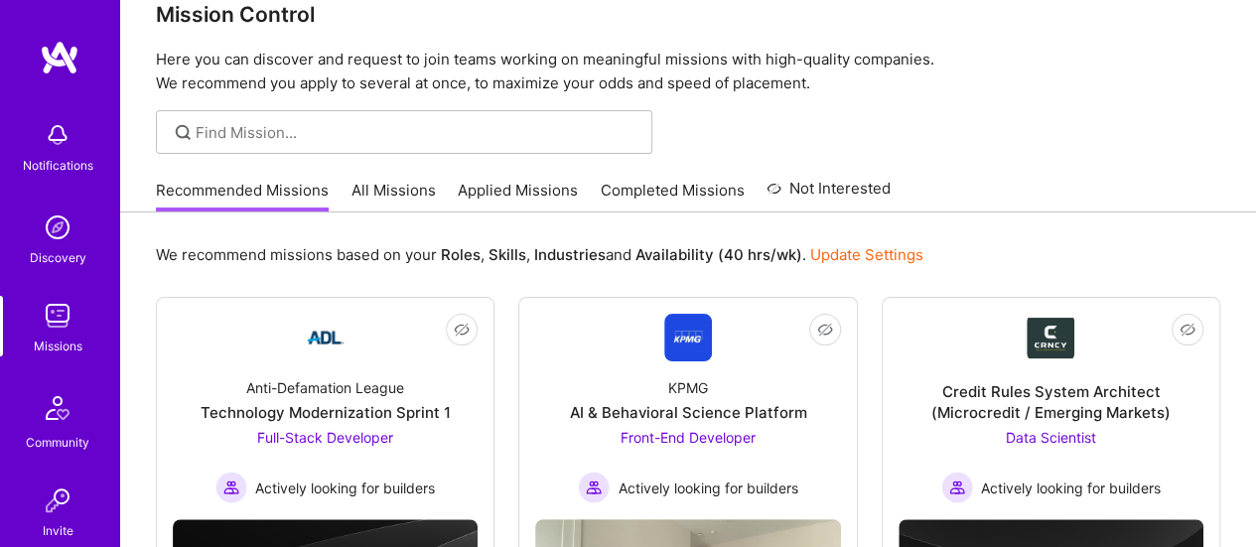 This screenshot has width=1256, height=547. Describe the element at coordinates (58, 530) in the screenshot. I see `div: Invite` at that location.